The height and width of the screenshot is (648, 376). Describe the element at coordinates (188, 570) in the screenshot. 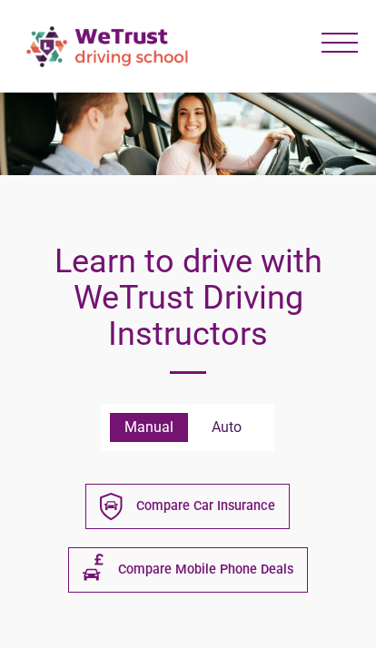

I see `a: PURPLE-Group-47 Compare Mobile Phone Deals` at that location.